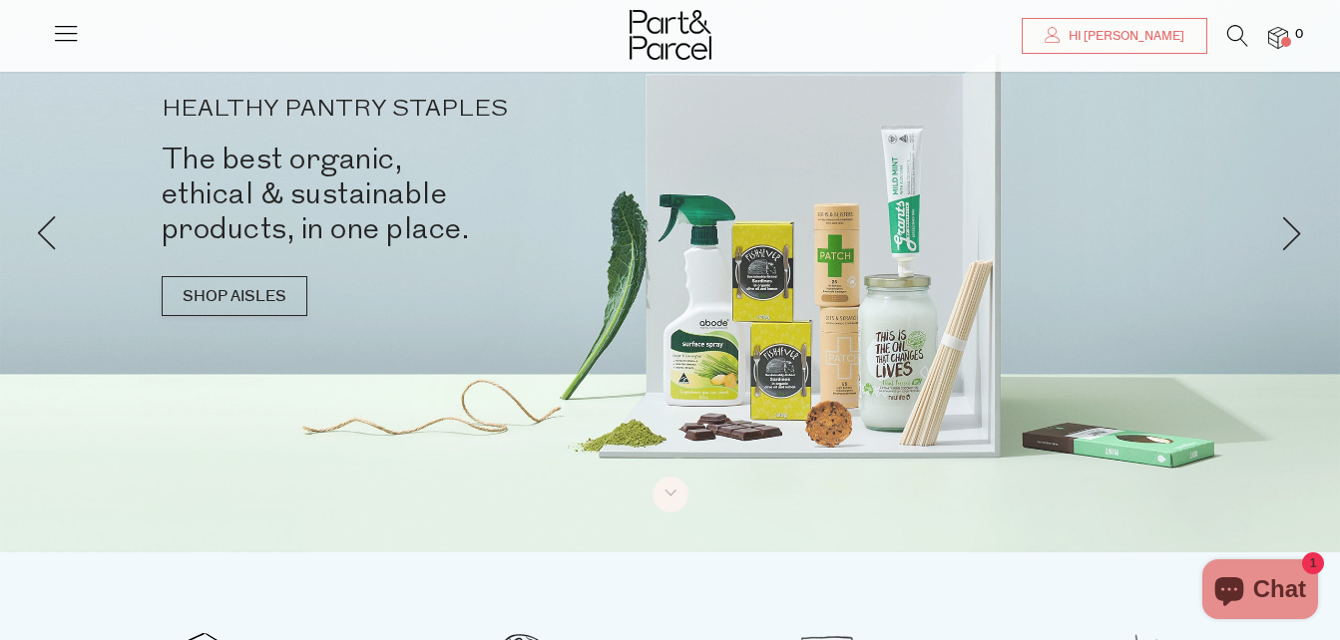 The width and height of the screenshot is (1340, 640). Describe the element at coordinates (431, 194) in the screenshot. I see `h2: The best organic, ethical & sustainable products, in one place.` at that location.